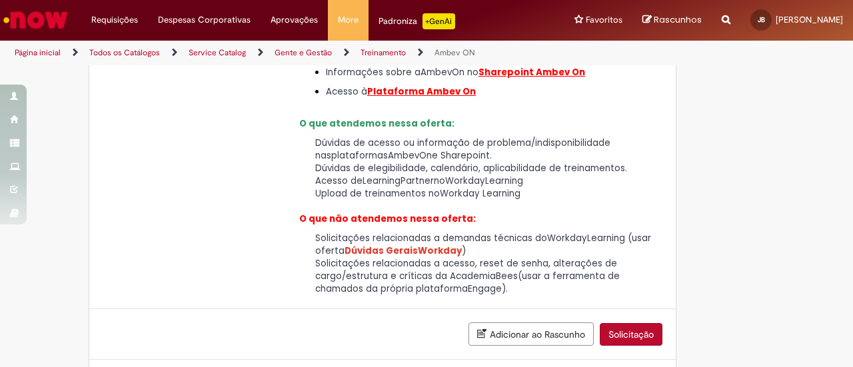  I want to click on span: Upload de treinamentos no, so click(377, 193).